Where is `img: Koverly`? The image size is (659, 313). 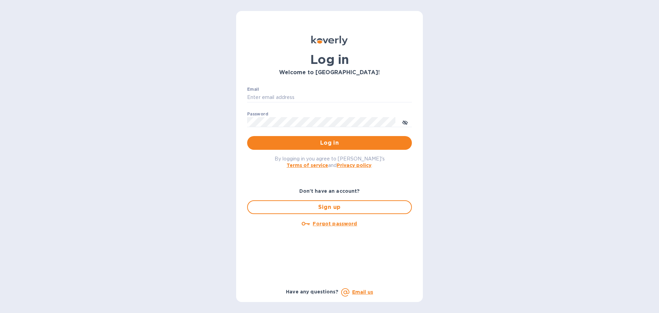
img: Koverly is located at coordinates (330, 41).